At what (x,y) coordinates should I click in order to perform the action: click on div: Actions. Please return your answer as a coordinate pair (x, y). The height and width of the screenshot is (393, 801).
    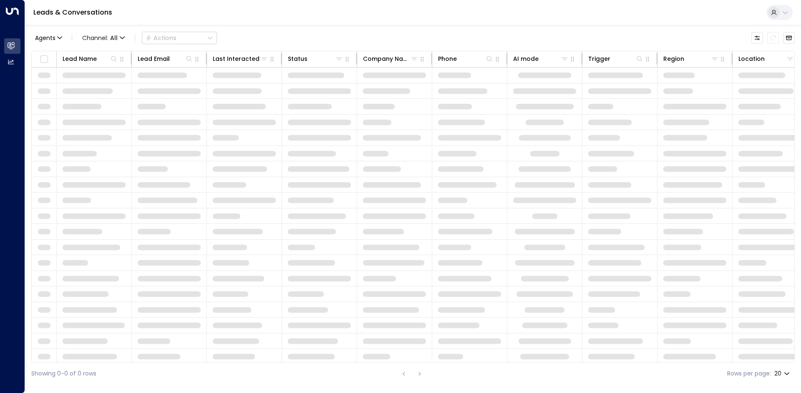
    Looking at the image, I should click on (161, 38).